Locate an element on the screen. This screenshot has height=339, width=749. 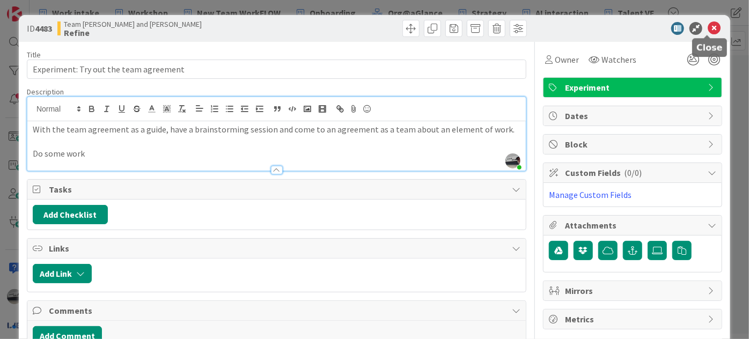
img: jIClQ55mJEe4la83176FWmfCkxn1SgSj.jpg is located at coordinates (513, 161).